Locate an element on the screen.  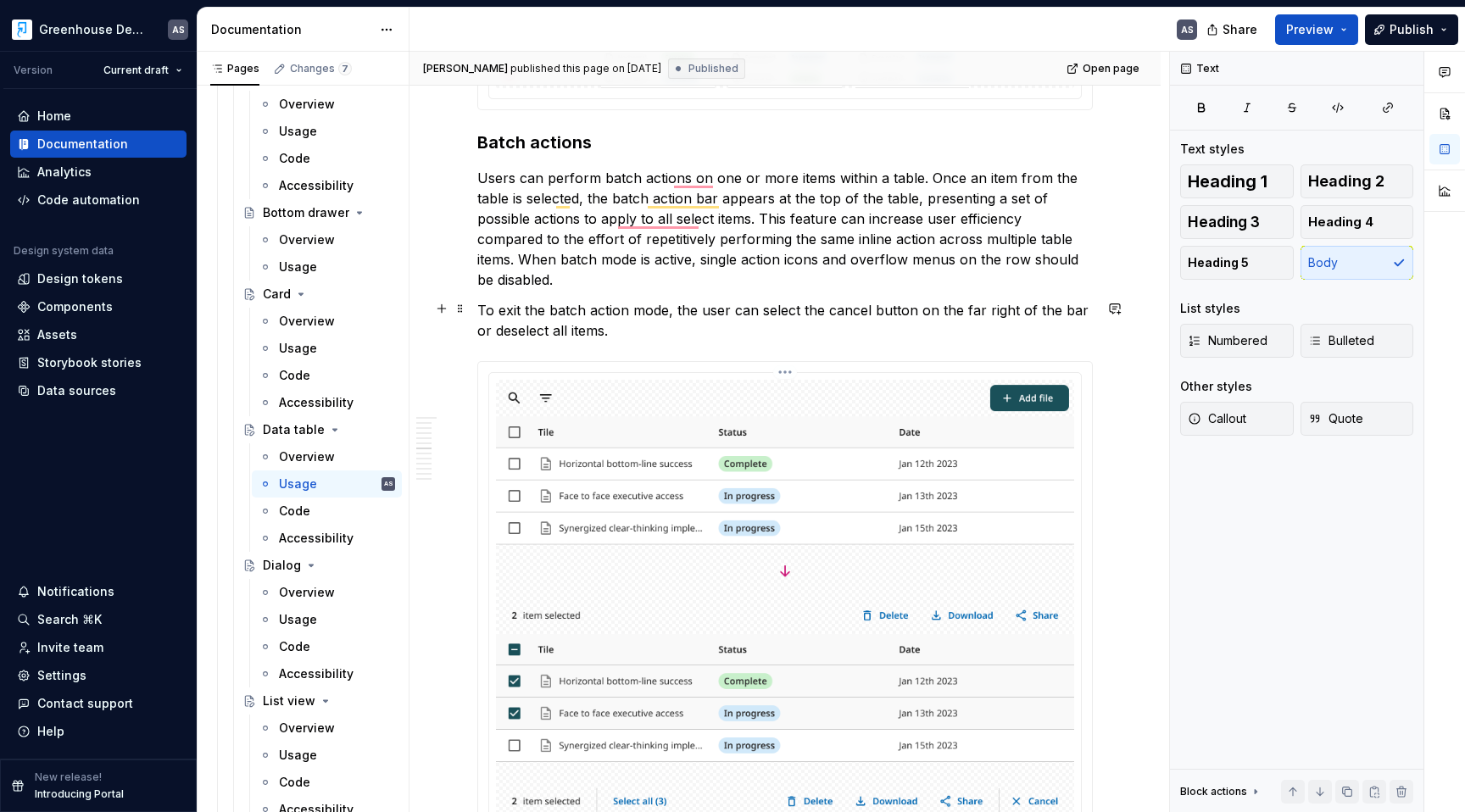
button: Notifications is located at coordinates (98, 592).